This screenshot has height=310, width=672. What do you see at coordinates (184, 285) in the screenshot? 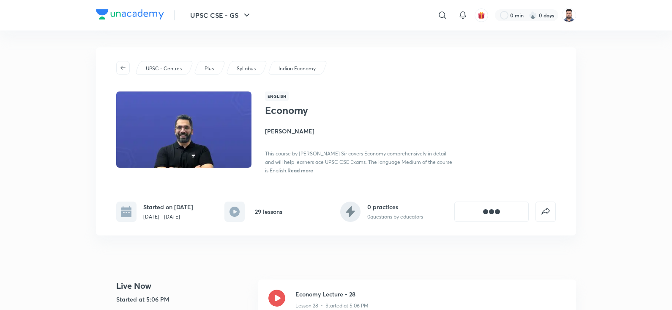
I see `h4: Live Now` at bounding box center [184, 285].